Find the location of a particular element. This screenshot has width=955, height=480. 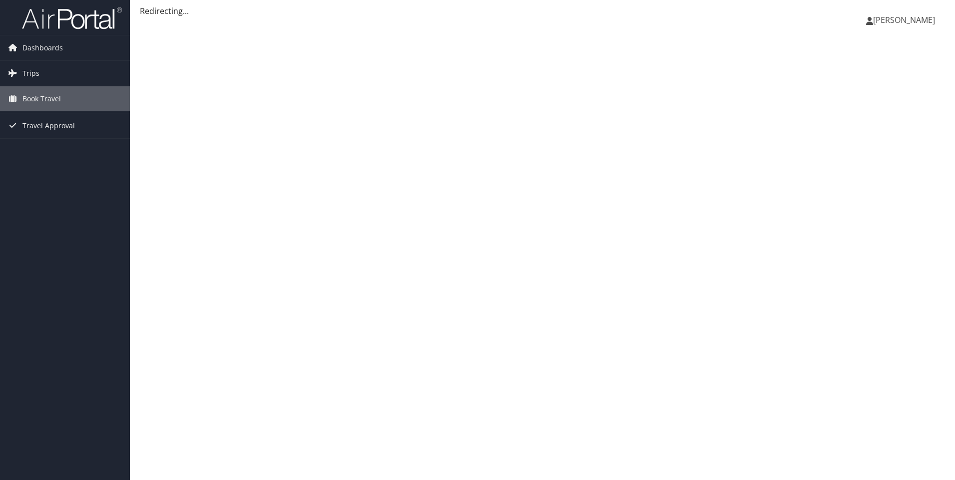

span: Travel Approval is located at coordinates (48, 126).